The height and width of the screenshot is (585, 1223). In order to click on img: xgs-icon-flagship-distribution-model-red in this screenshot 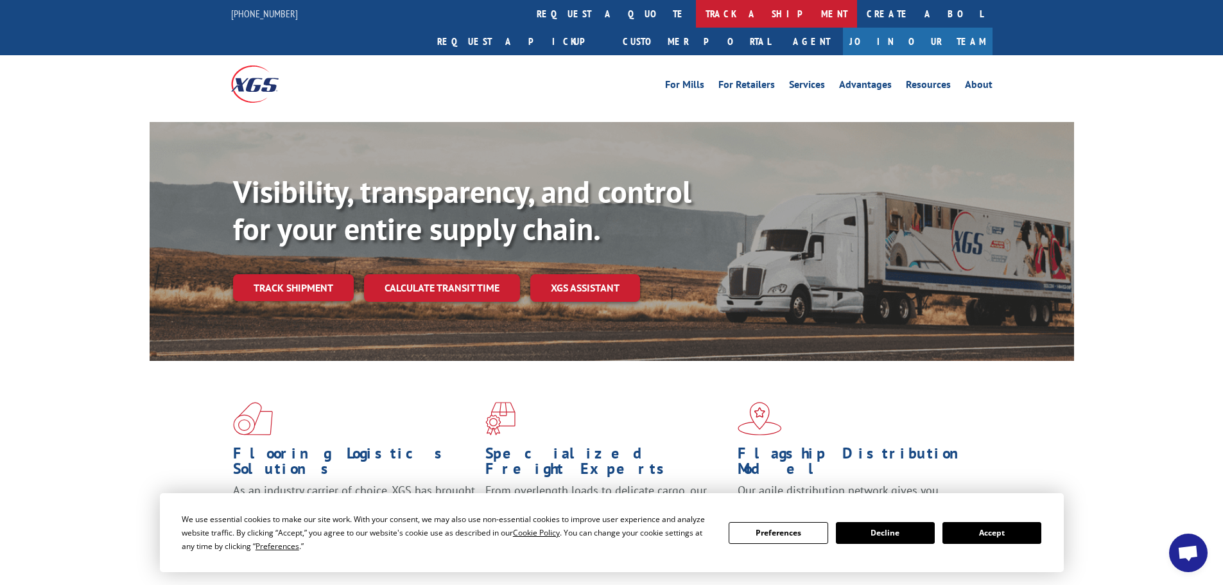, I will do `click(760, 419)`.